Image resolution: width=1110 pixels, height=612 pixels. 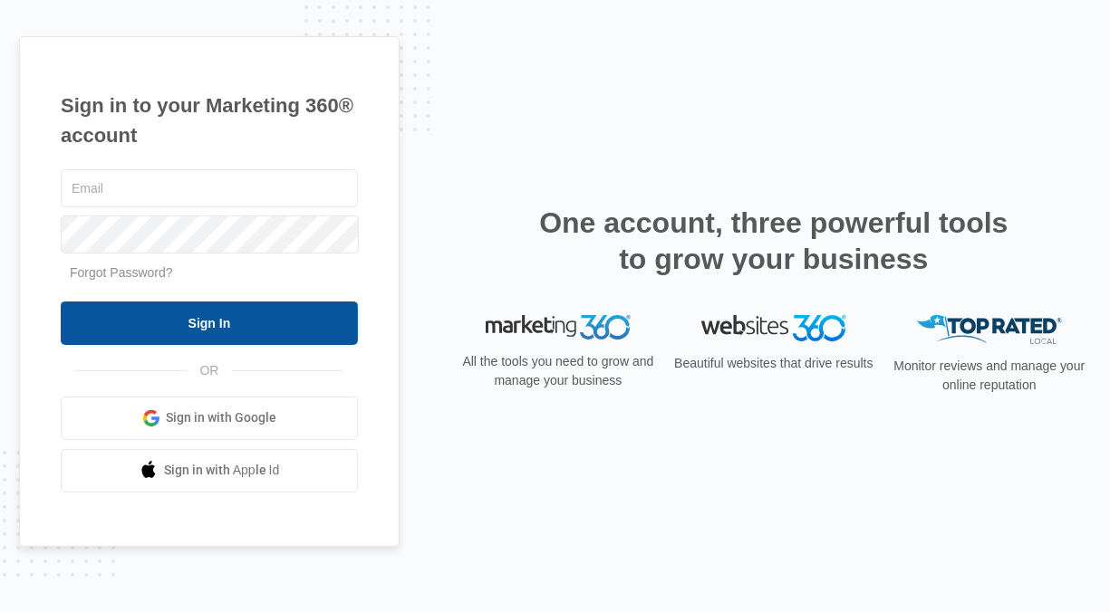 I want to click on input: Sign In, so click(x=209, y=323).